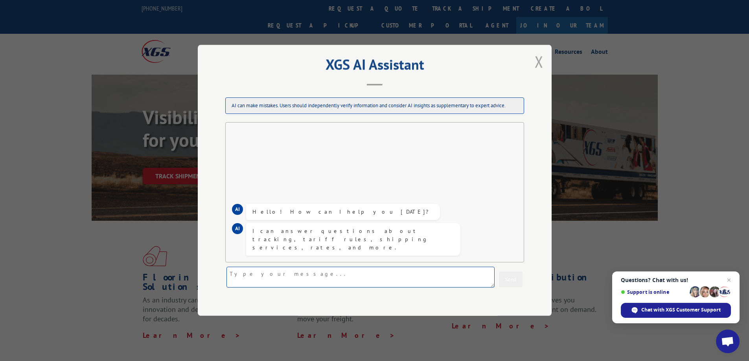  What do you see at coordinates (511, 280) in the screenshot?
I see `button: Send` at bounding box center [511, 280].